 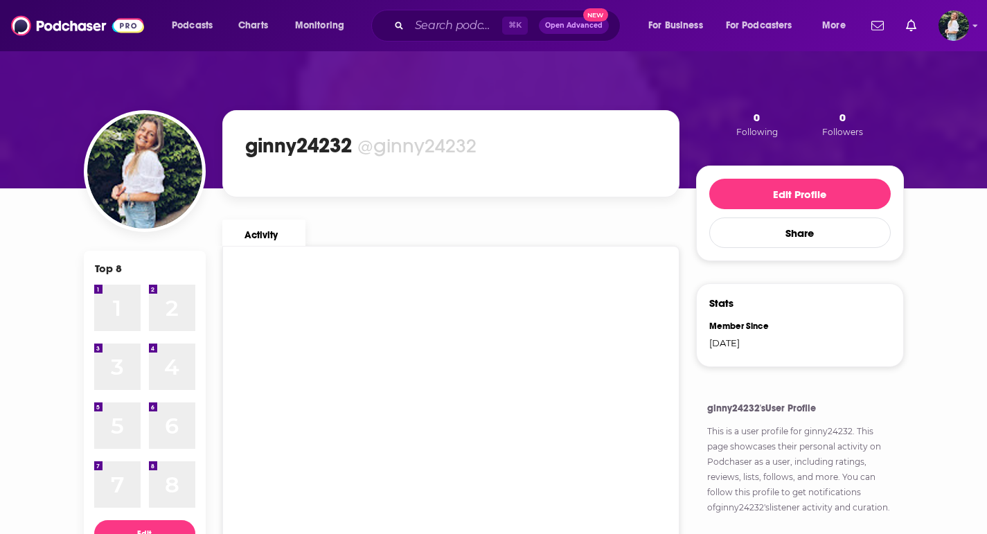 I want to click on img: ginny24232, so click(x=145, y=171).